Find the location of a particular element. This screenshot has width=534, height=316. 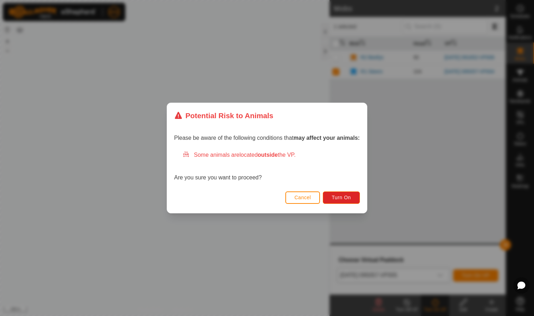

div: Some animals are is located at coordinates (271, 155).